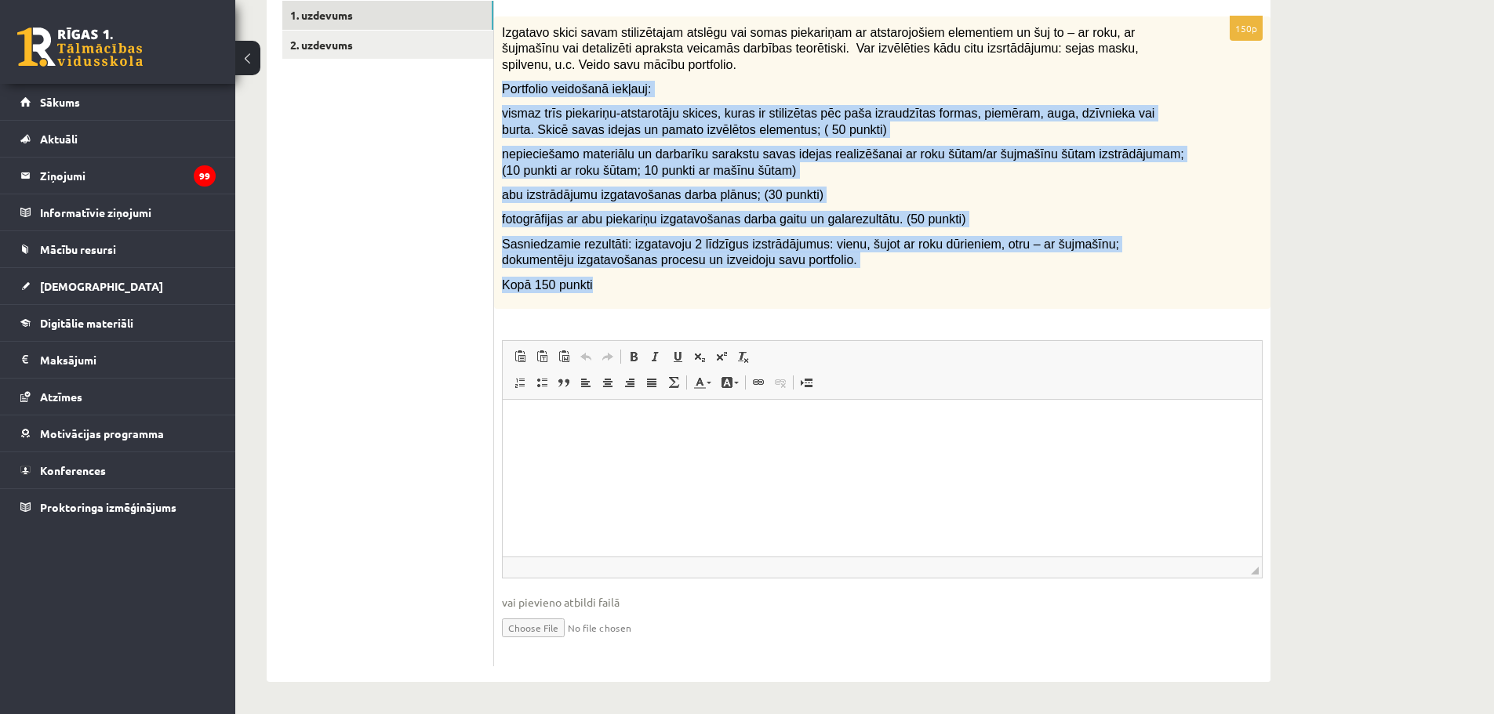  Describe the element at coordinates (702, 383) in the screenshot. I see `a: Teksta krāsa` at that location.